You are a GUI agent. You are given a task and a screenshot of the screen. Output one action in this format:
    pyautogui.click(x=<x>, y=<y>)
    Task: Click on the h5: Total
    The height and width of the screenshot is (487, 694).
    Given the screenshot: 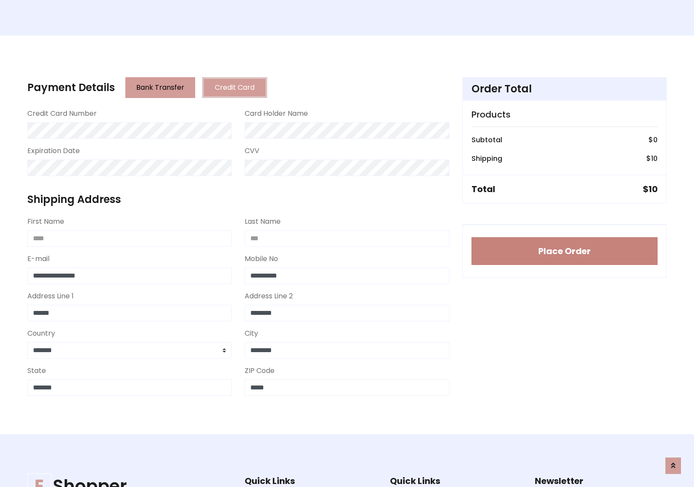 What is the action you would take?
    pyautogui.click(x=483, y=189)
    